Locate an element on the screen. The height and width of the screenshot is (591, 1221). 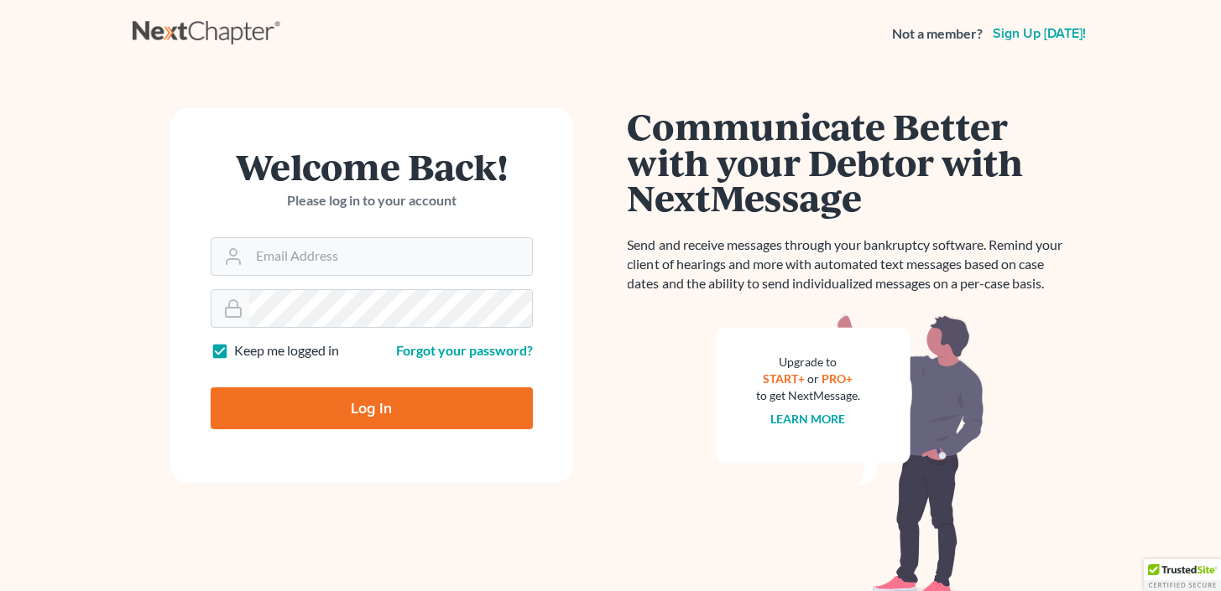
input: Email Address is located at coordinates (390, 257).